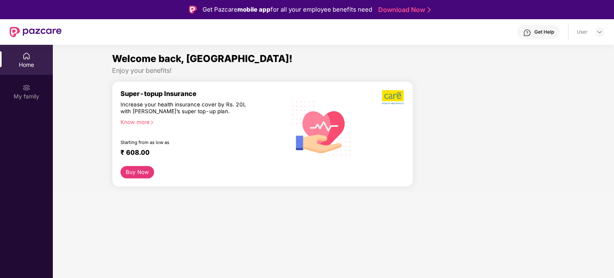  What do you see at coordinates (26, 88) in the screenshot?
I see `img: svg+xml;base64,PHN2ZyB3aWR0aD0iMjAiIGhlaWdodD0iMjAiIHZpZXdCb3g9IjAgMCAyMCAyMCIgZmlsbD0ibm9uZSIgeG...` at bounding box center [26, 88].